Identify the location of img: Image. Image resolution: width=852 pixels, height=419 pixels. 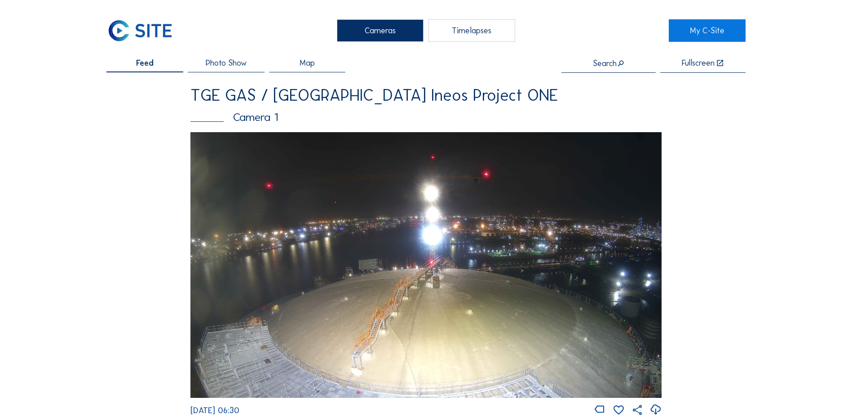
(426, 265).